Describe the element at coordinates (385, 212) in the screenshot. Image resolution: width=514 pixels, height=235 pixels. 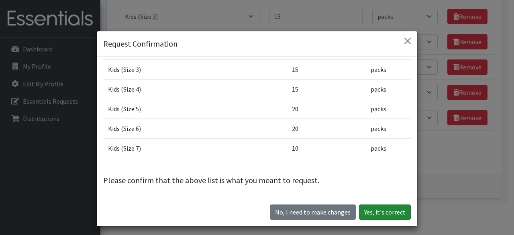
I see `button: Yes, it's correct` at that location.